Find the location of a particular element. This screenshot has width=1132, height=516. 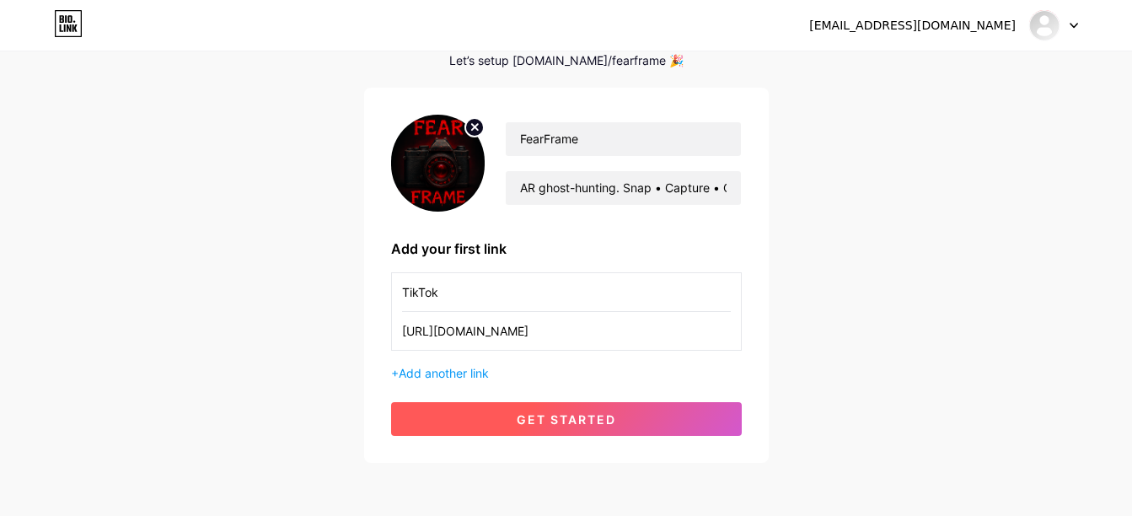

button: get started is located at coordinates (567, 419).